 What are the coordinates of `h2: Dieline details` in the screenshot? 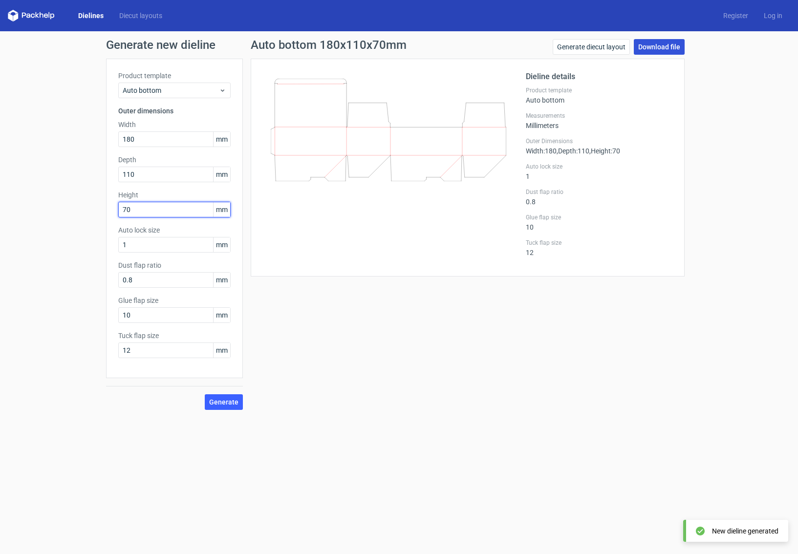 It's located at (599, 77).